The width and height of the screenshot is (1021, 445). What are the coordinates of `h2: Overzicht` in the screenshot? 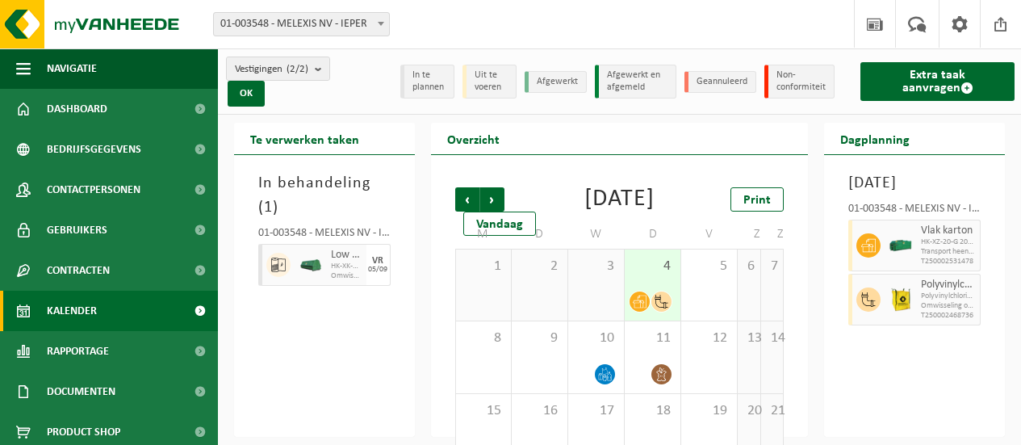 It's located at (473, 138).